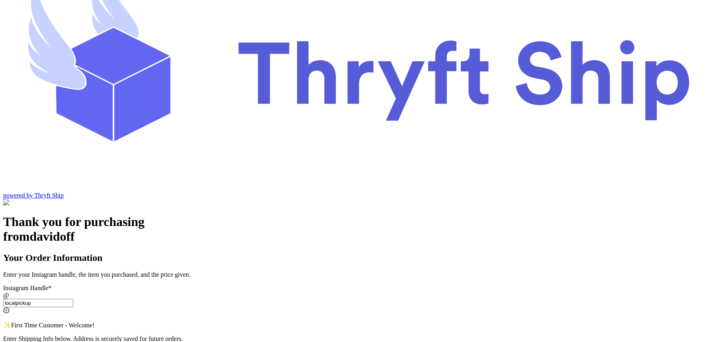  Describe the element at coordinates (33, 195) in the screenshot. I see `a: powered by Thryft Ship` at that location.